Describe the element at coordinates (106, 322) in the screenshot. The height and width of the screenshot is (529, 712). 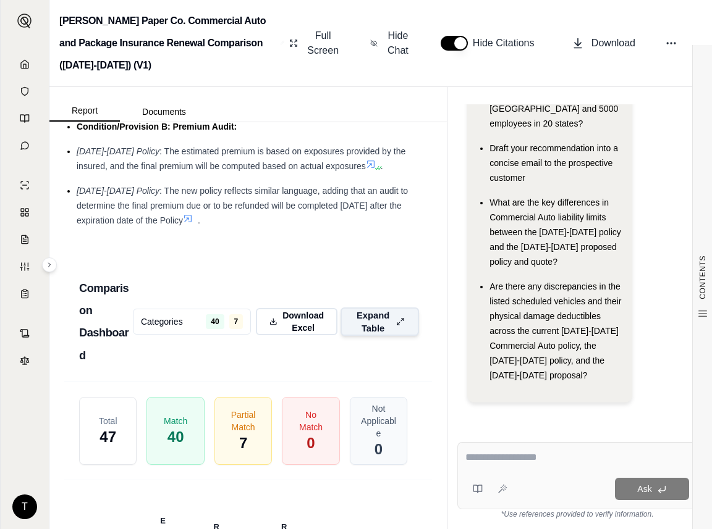
I see `h3: Comparison Dashboard` at that location.